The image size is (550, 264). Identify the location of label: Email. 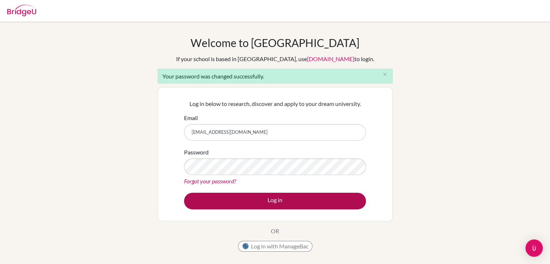
(191, 118).